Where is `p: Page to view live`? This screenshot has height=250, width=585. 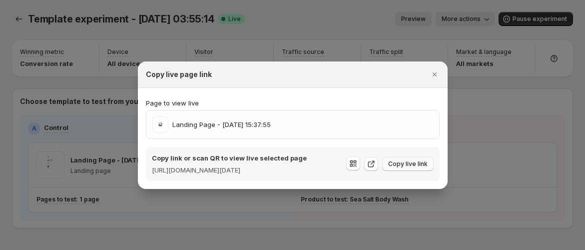 p: Page to view live is located at coordinates (293, 103).